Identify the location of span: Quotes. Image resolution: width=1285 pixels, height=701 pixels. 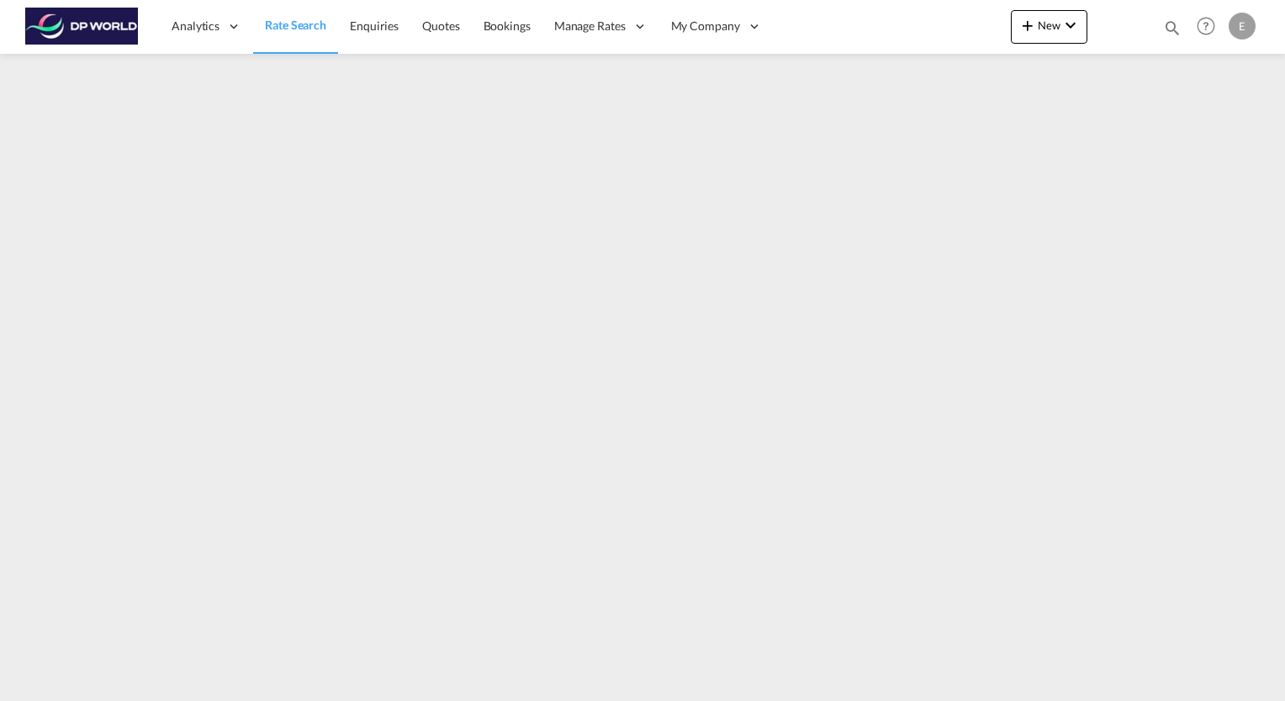
(441, 25).